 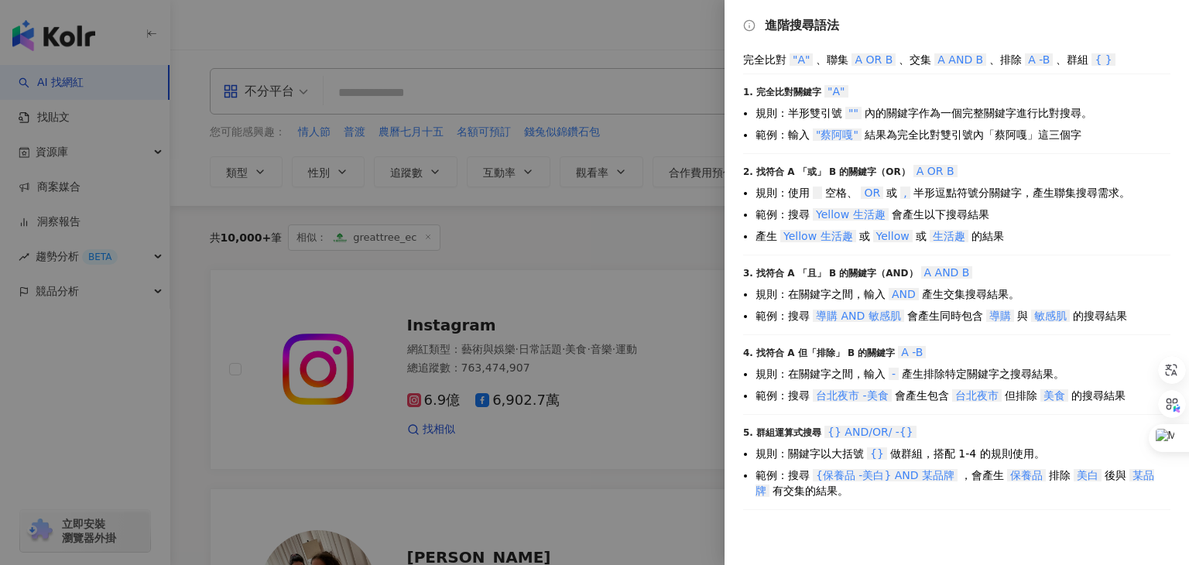 I want to click on span: 台北夜市, so click(x=976, y=395).